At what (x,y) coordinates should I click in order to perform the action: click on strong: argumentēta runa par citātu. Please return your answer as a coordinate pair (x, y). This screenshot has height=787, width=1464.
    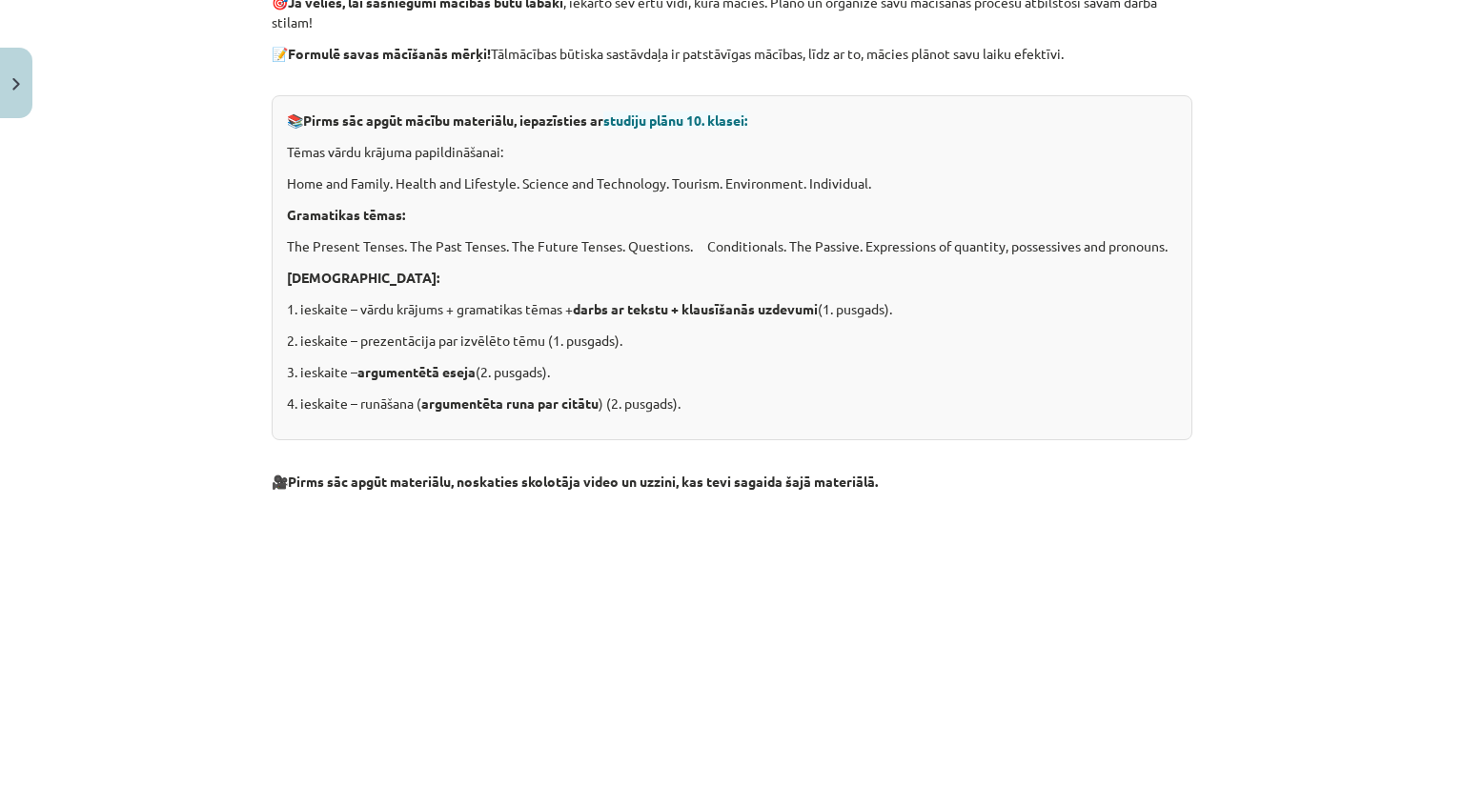
    Looking at the image, I should click on (510, 403).